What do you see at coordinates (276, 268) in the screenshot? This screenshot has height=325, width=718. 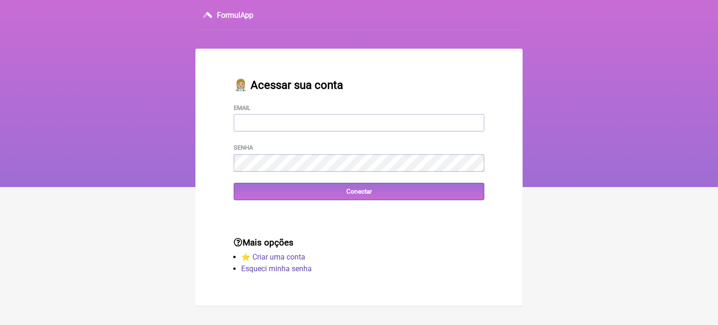 I see `a: Esqueci minha senha` at bounding box center [276, 268].